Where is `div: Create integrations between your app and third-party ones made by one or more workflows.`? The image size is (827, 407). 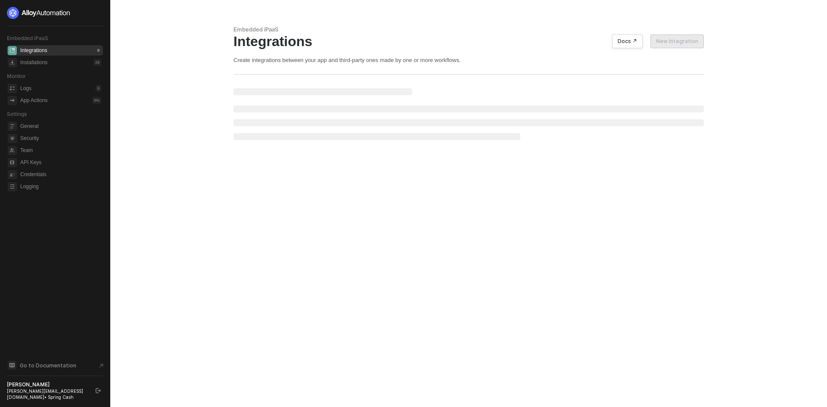 div: Create integrations between your app and third-party ones made by one or more workflows. is located at coordinates (469, 60).